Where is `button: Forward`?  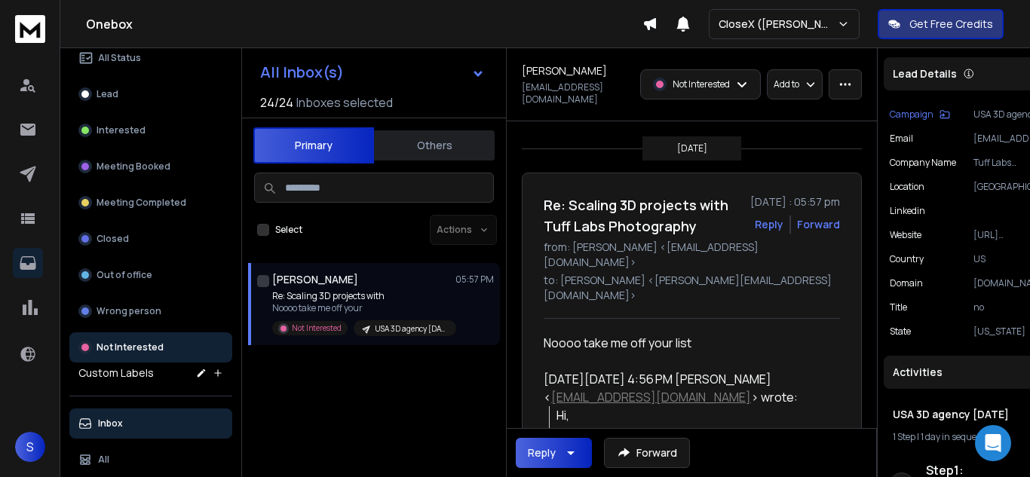 button: Forward is located at coordinates (647, 453).